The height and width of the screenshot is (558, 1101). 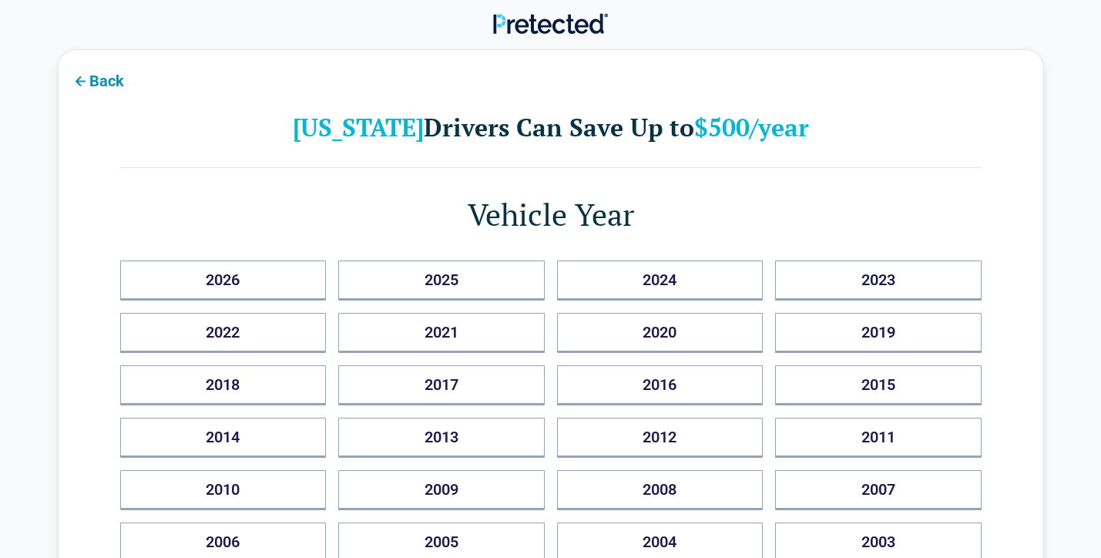 I want to click on button: 2022, so click(x=223, y=333).